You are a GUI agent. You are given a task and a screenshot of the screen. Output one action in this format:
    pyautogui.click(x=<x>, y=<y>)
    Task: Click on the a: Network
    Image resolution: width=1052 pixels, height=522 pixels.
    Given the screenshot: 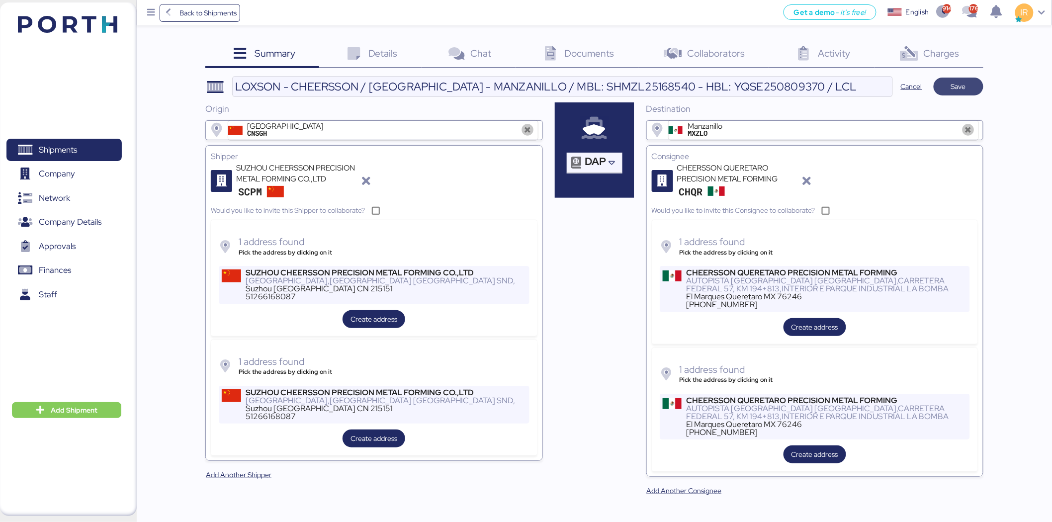 What is the action you would take?
    pyautogui.click(x=64, y=198)
    